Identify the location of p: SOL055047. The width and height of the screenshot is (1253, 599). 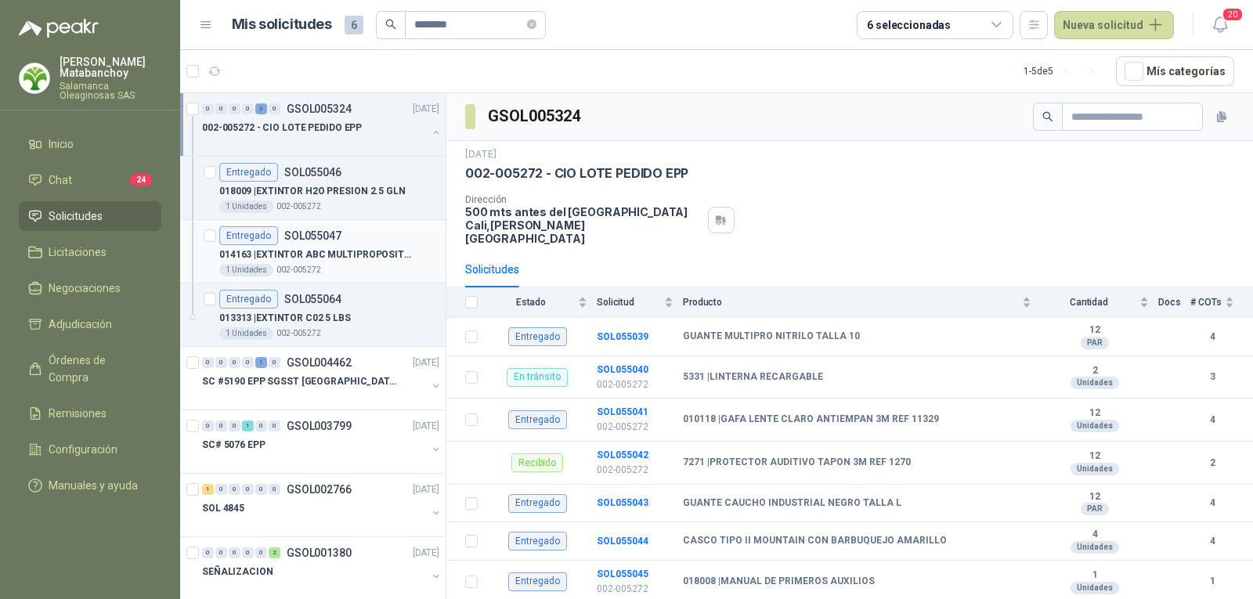
(312, 236).